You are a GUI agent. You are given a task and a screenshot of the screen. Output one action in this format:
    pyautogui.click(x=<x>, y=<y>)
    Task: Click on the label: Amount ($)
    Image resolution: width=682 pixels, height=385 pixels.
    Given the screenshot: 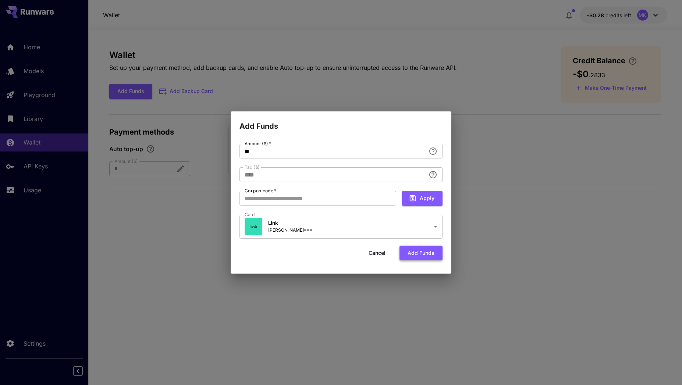 What is the action you would take?
    pyautogui.click(x=258, y=143)
    